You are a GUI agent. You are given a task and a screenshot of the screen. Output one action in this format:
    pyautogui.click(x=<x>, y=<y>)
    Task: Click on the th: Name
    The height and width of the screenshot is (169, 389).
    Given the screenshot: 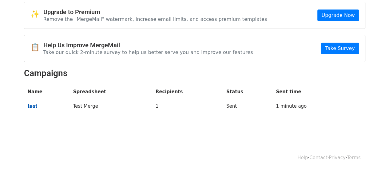 What is the action you would take?
    pyautogui.click(x=47, y=92)
    